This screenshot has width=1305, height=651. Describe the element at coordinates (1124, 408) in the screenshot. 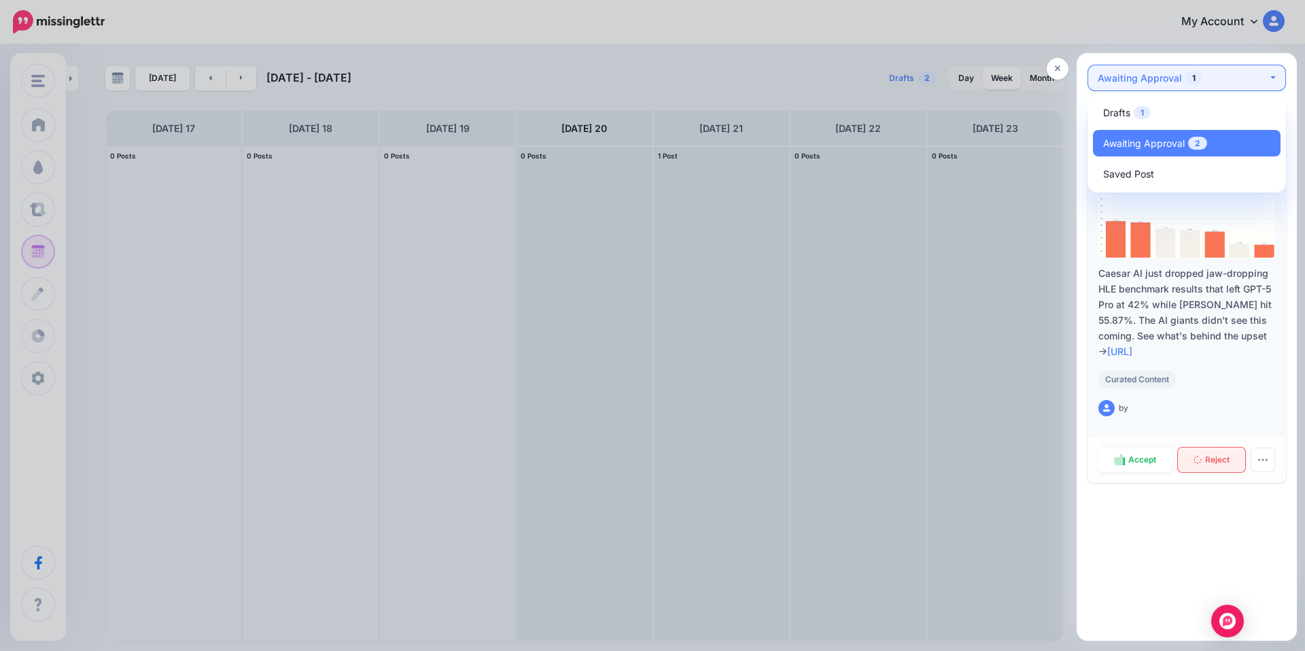

I see `span: by` at that location.